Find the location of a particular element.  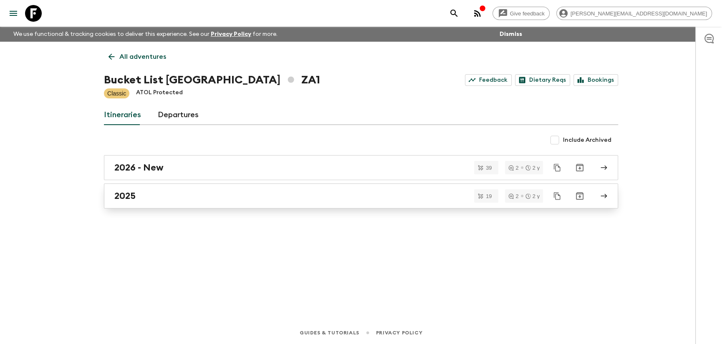

button: menu is located at coordinates (13, 13).